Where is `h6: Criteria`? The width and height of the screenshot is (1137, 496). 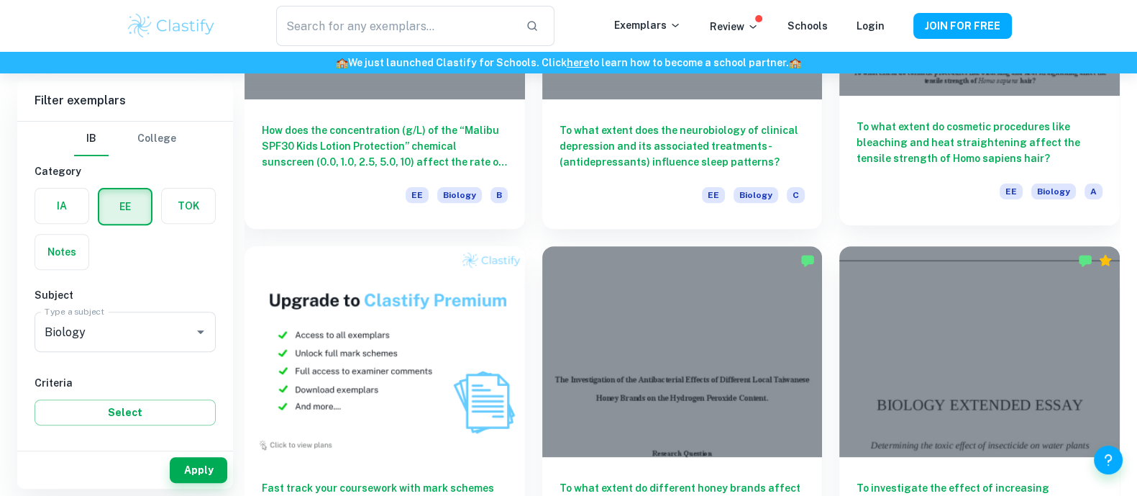
h6: Criteria is located at coordinates (125, 383).